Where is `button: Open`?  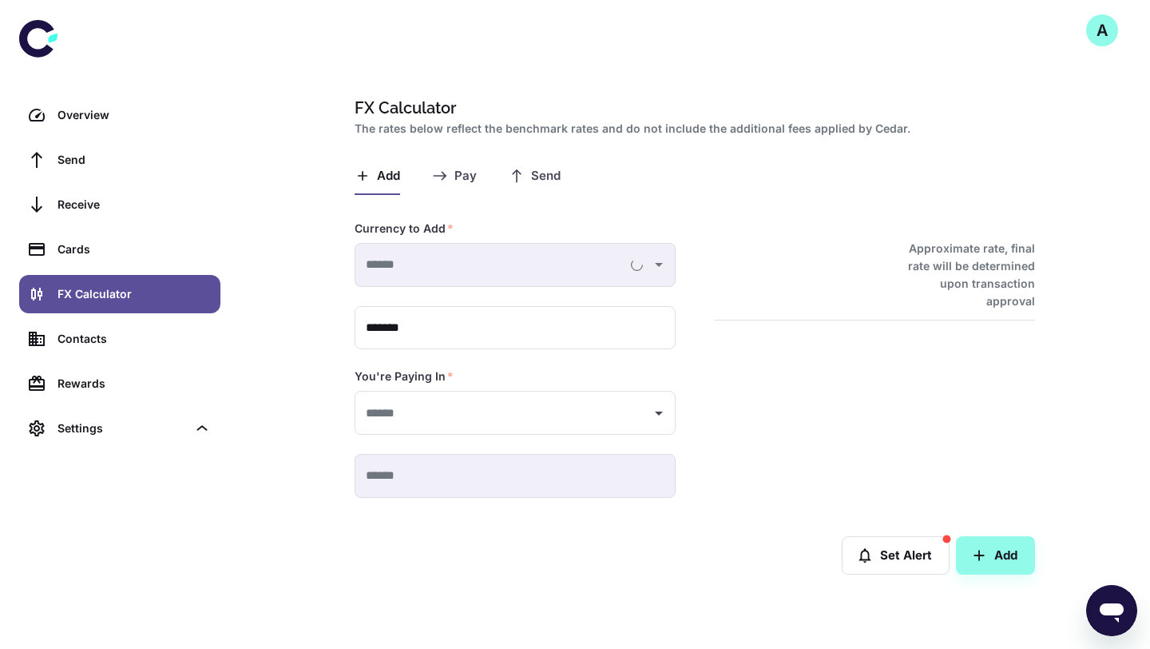 button: Open is located at coordinates (659, 413).